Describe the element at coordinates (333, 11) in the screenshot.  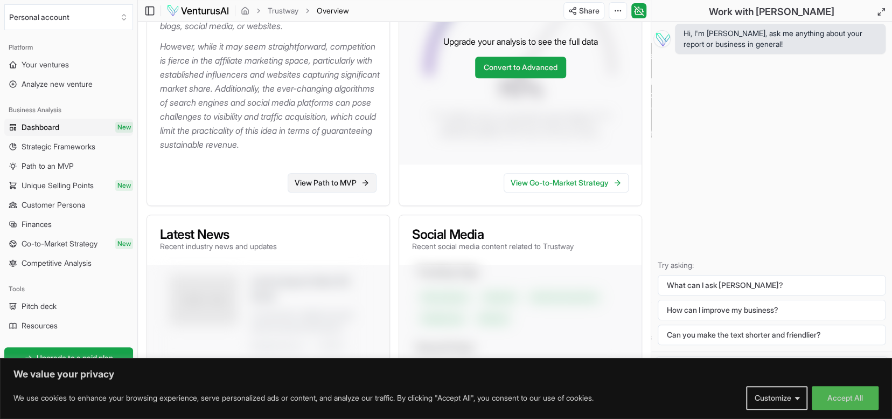
I see `span: Overview` at that location.